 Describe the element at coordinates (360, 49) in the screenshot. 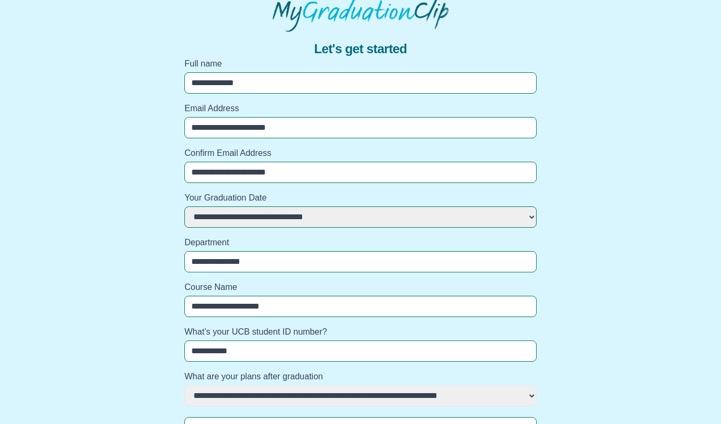

I see `span: Let's get started` at that location.